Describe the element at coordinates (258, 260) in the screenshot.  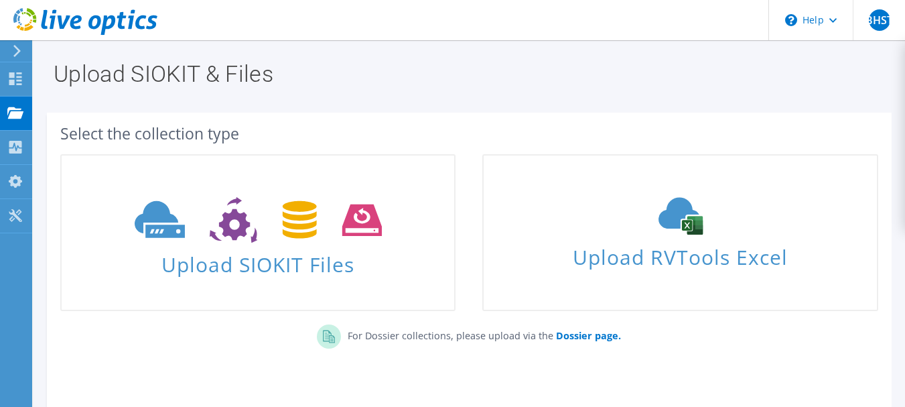
I see `span: Upload SIOKIT Files` at that location.